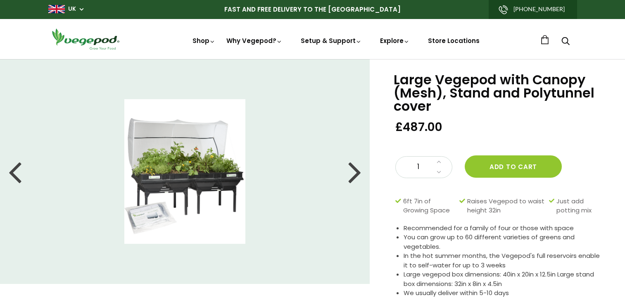 The image size is (625, 305). I want to click on a: Why Vegepod?, so click(255, 40).